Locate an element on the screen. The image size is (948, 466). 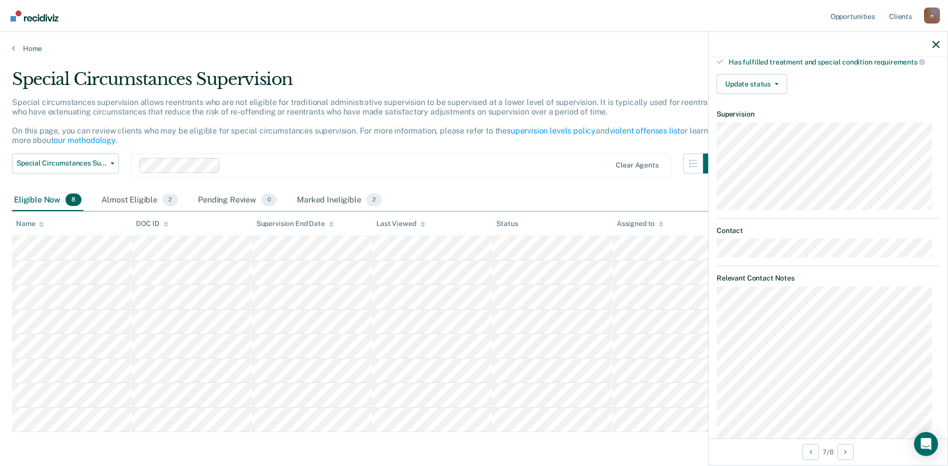
div: Eligible Now is located at coordinates (47, 200).